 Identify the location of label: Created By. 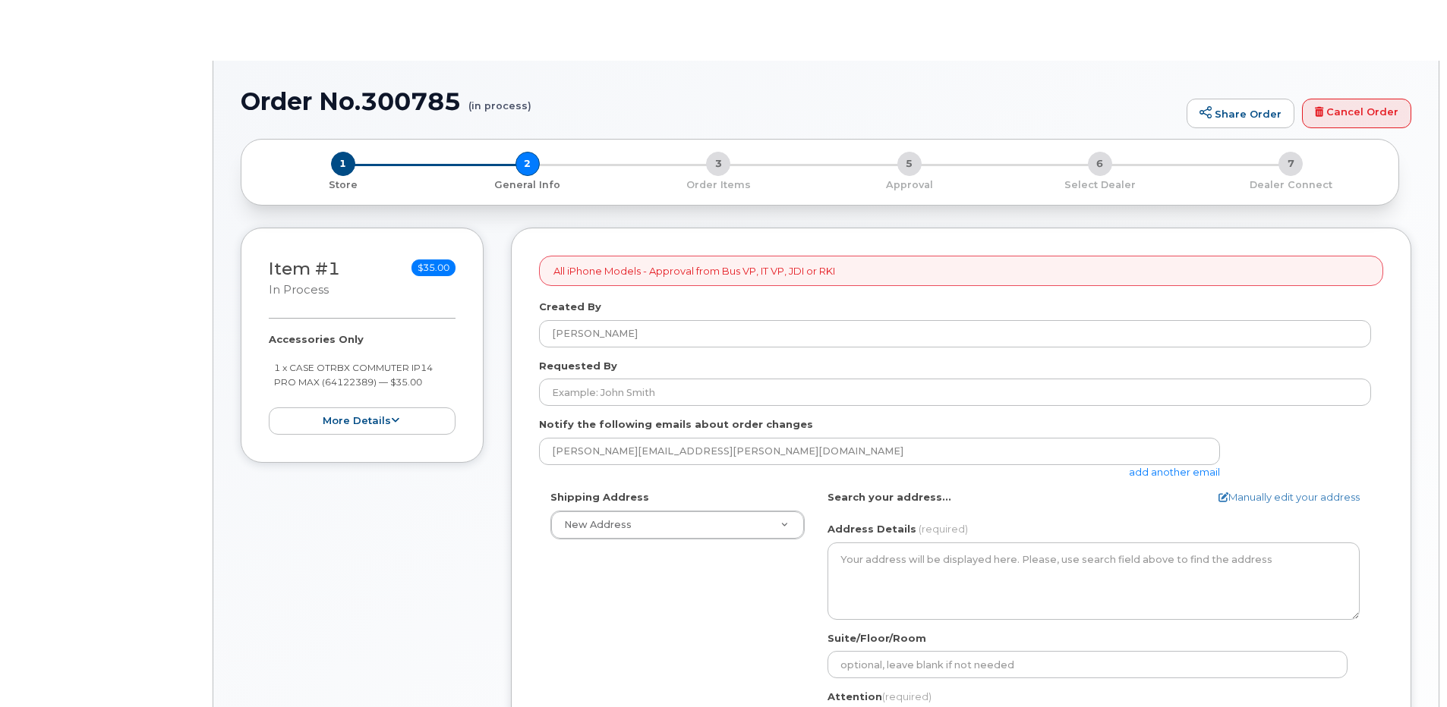
(570, 307).